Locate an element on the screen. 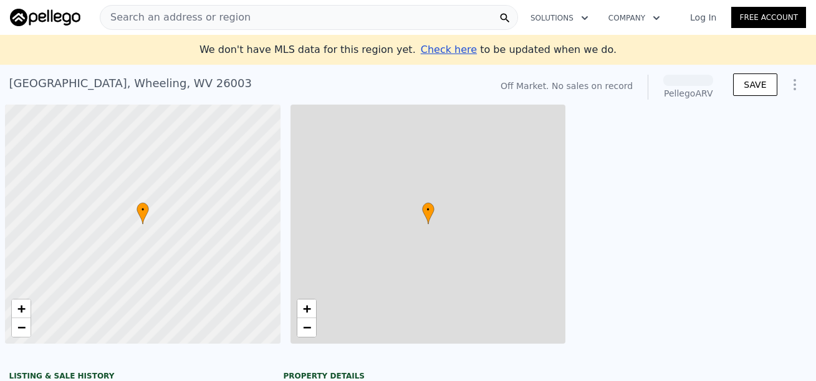 The width and height of the screenshot is (816, 381). button: Solutions is located at coordinates (559, 18).